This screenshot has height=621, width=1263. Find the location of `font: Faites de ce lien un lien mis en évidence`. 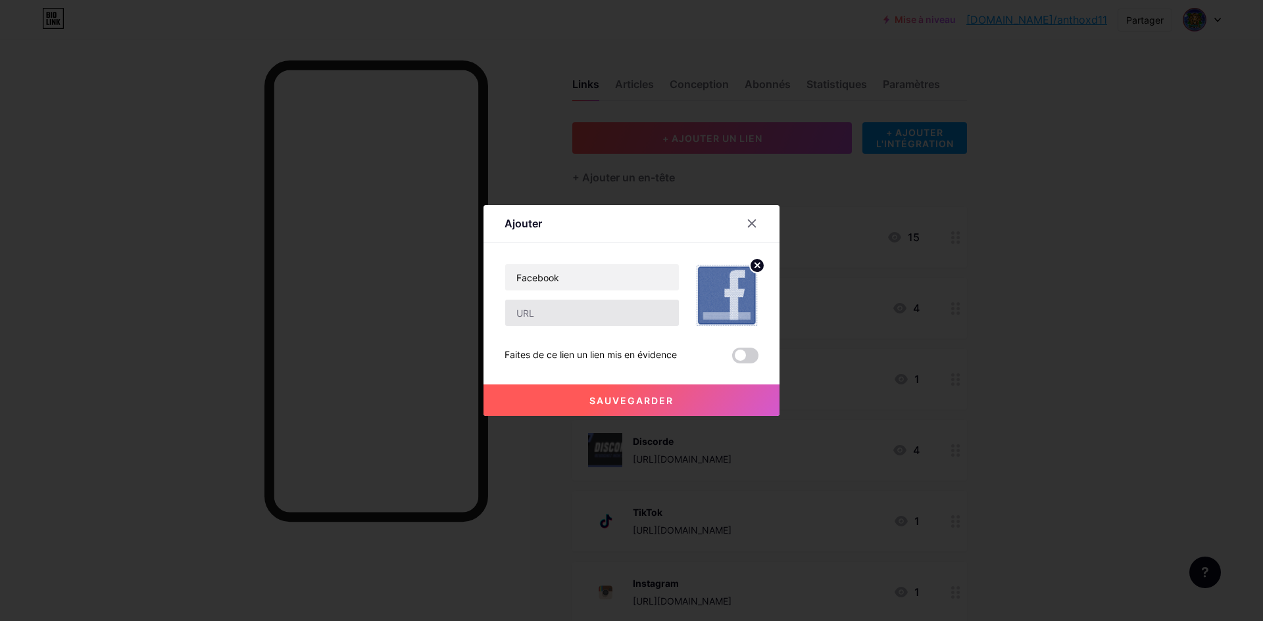

font: Faites de ce lien un lien mis en évidence is located at coordinates (591, 354).